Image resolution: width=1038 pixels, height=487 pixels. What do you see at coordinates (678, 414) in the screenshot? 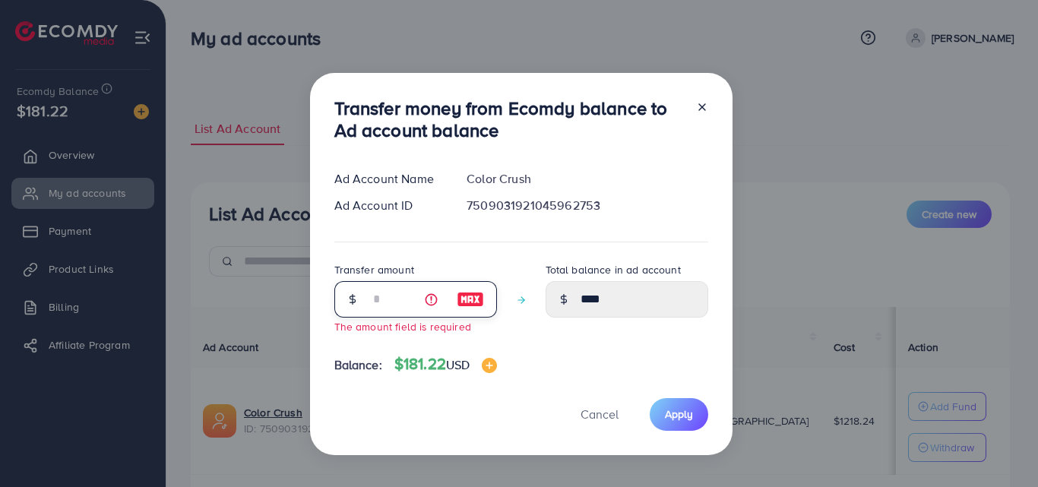
I see `button: Apply` at bounding box center [678, 414].